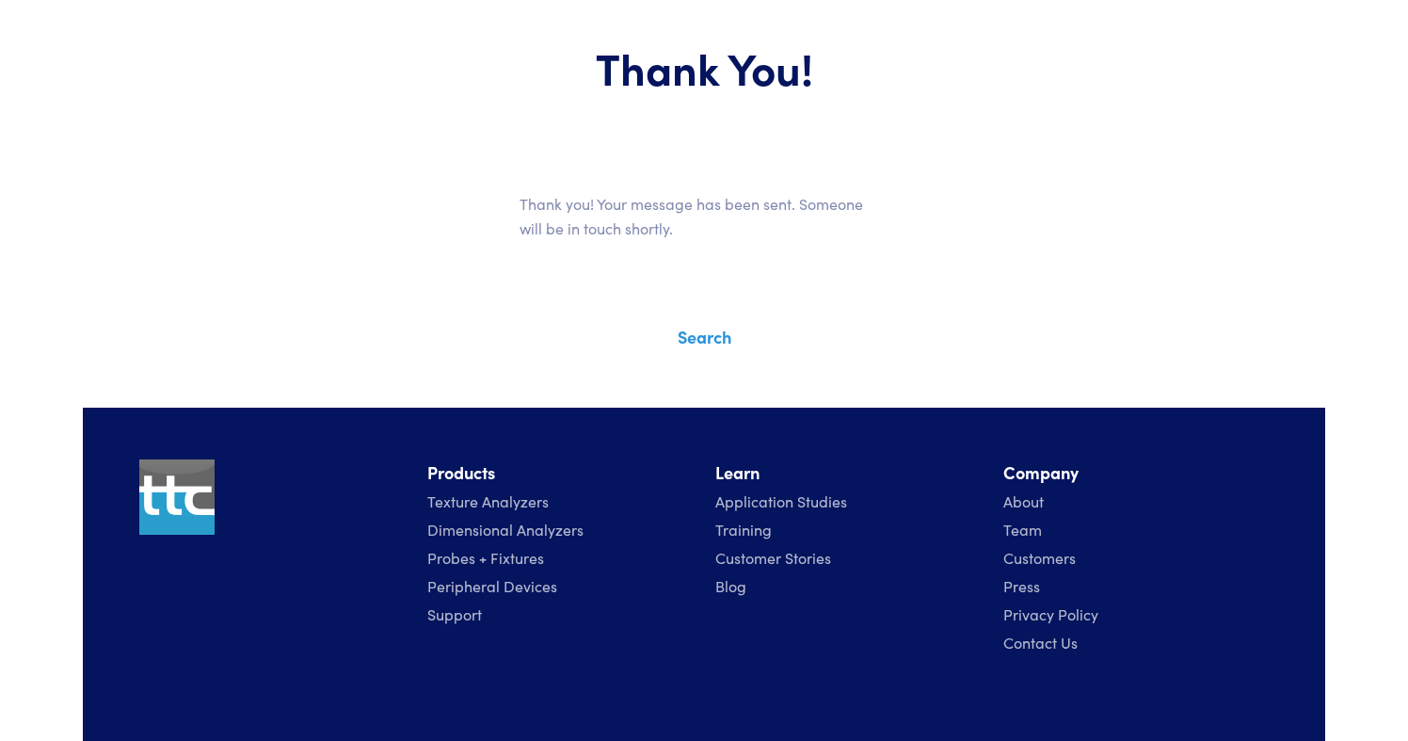 The height and width of the screenshot is (741, 1408). I want to click on a: Press, so click(1021, 585).